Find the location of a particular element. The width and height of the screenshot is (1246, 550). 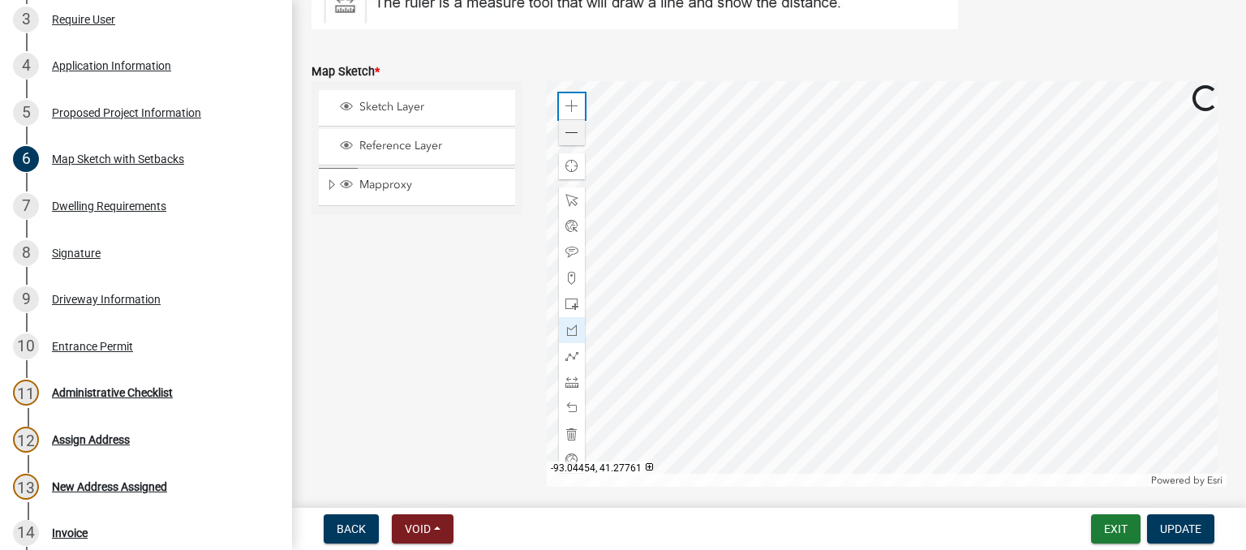

div: Zoom in is located at coordinates (572, 106).